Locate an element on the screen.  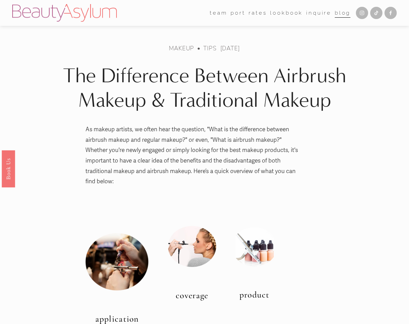
a: application is located at coordinates (117, 319).